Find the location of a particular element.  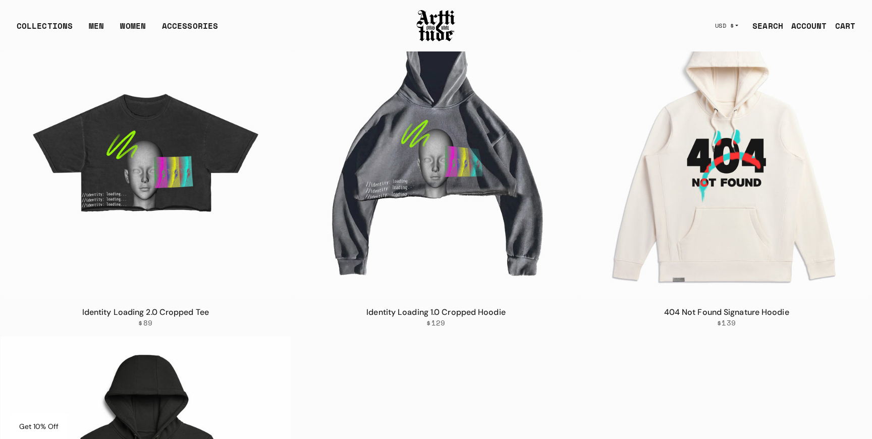

a: ACCOUNT is located at coordinates (805, 26).